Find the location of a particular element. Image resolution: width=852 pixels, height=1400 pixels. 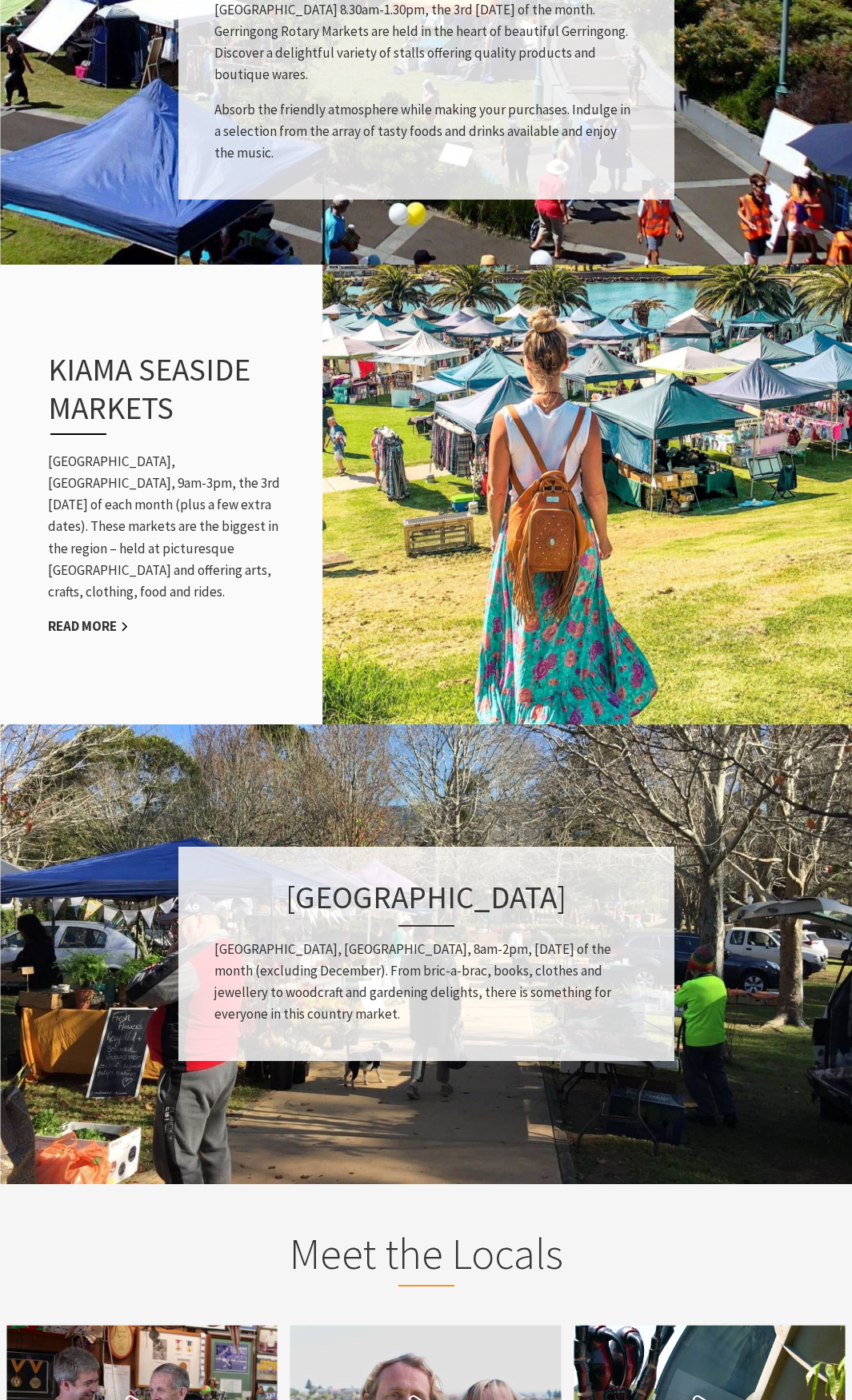

p: Absorb the friendly atmosphere while making your purchases. Indulge in a selection from the array... is located at coordinates (426, 131).